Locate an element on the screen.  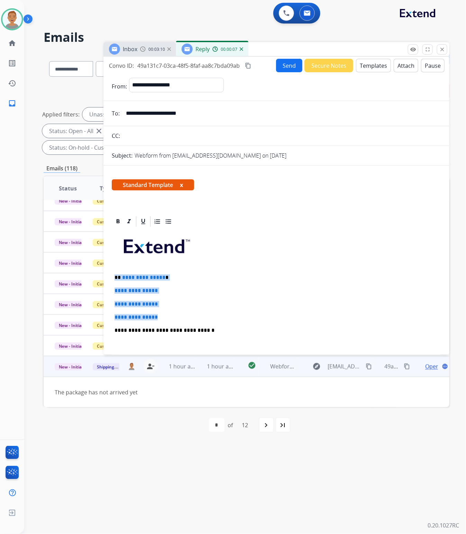
mat-icon: fullscreen is located at coordinates (427, 49).